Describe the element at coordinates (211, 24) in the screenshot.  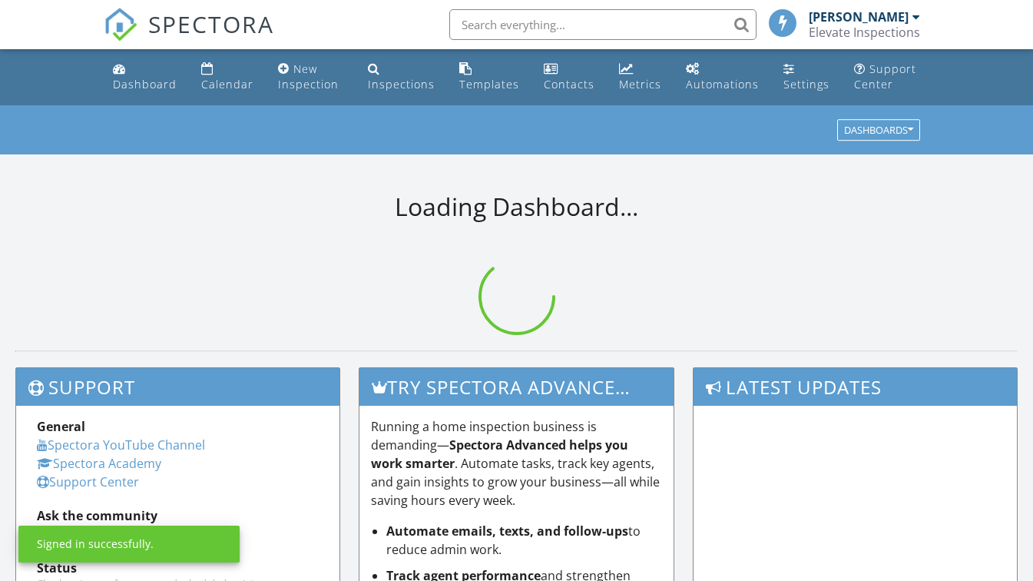
I see `span: SPECTORA` at that location.